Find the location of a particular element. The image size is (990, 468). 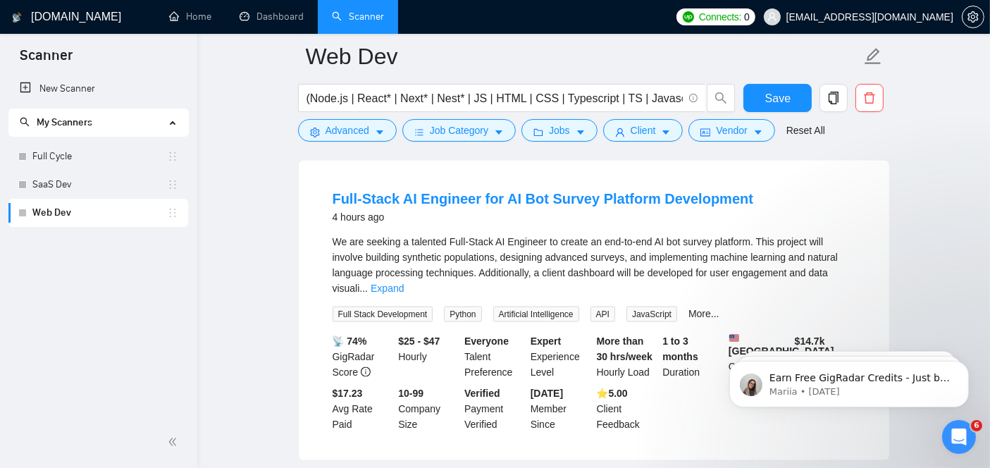

li: SaaS Dev is located at coordinates (98, 185).